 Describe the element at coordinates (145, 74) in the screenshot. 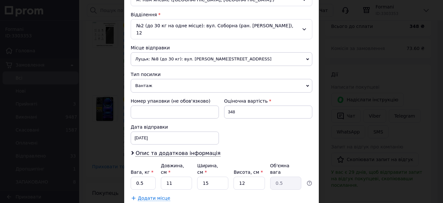

I see `span: Тип посилки` at that location.